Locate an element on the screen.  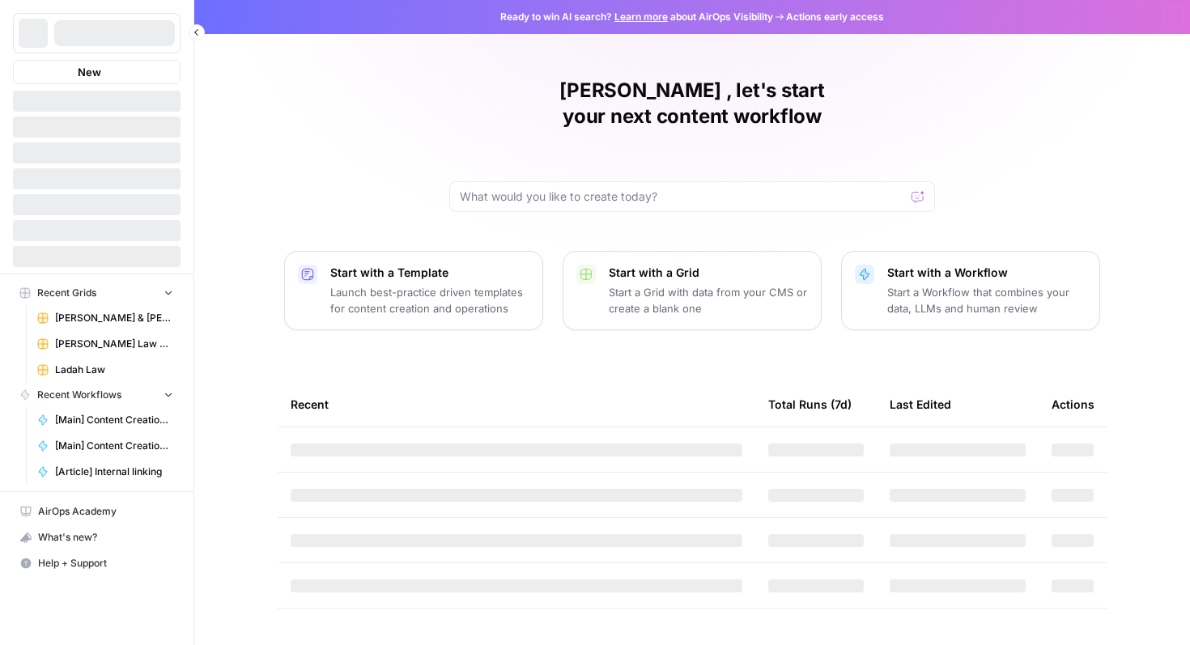
a: Ladah Law is located at coordinates (105, 370).